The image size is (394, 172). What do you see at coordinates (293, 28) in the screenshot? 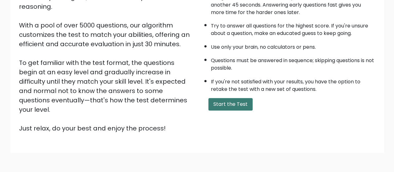
I see `li: Try to answer all questions for the highest score. If you're unsure about a question, make an edu...` at bounding box center [293, 28].